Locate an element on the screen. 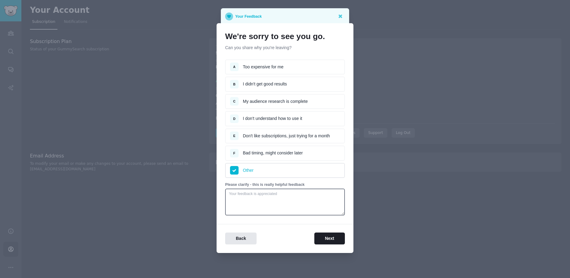 This screenshot has width=570, height=278. span: E is located at coordinates (234, 136).